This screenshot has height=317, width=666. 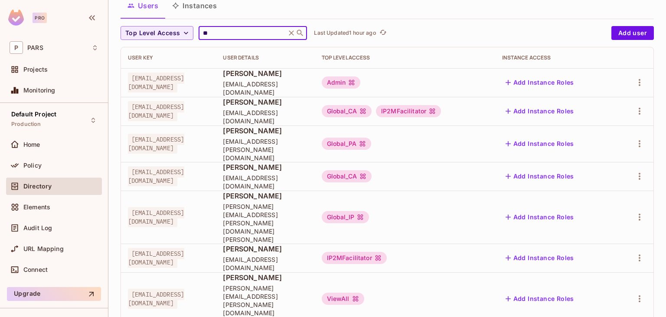 I want to click on div: Admin, so click(x=341, y=82).